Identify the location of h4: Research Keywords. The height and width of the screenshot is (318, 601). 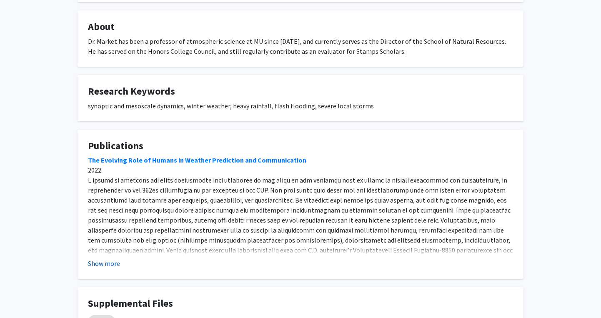
(300, 91).